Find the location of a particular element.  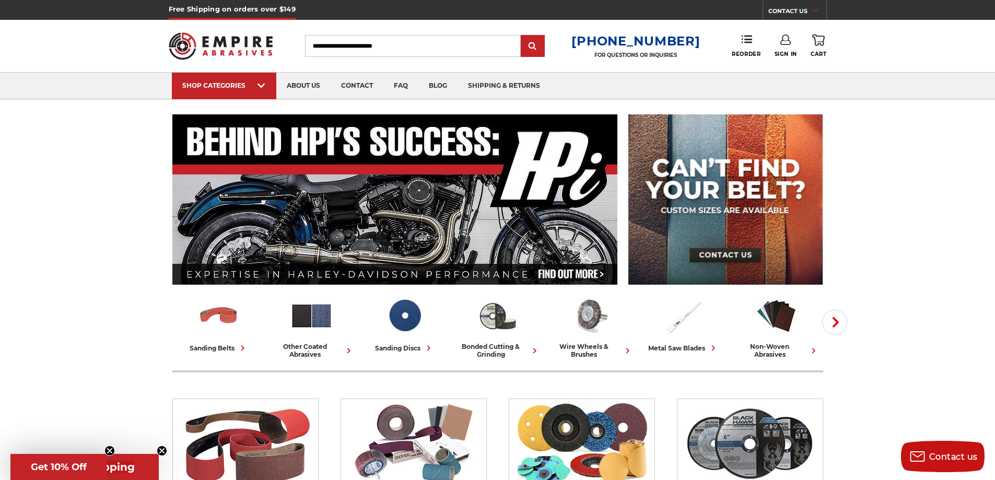

span: Cart is located at coordinates (818, 54).